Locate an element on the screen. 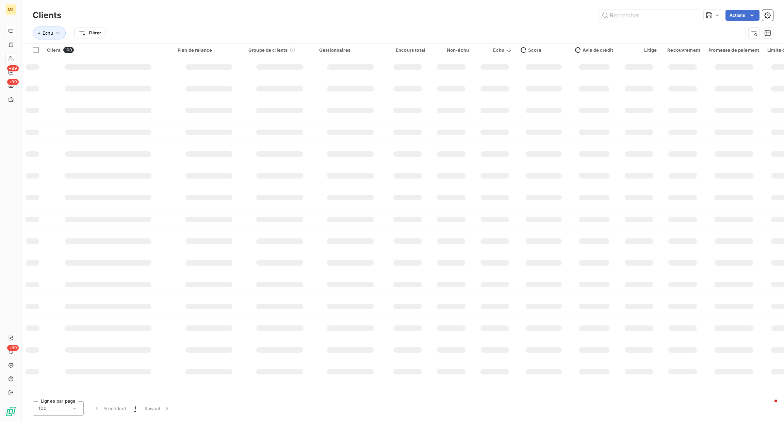 The height and width of the screenshot is (421, 784). span: Échu is located at coordinates (48, 33).